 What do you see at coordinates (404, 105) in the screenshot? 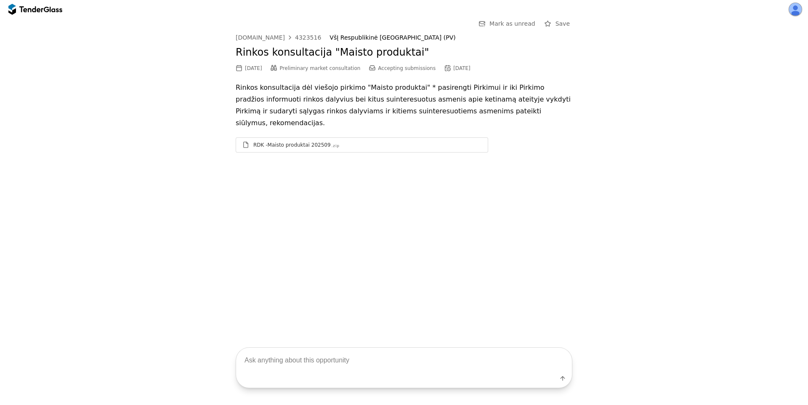
I see `p: Rinkos konsultacija dėl viešojo pirkimo "Maisto produktai" * pasirengti Pirkimui ir iki Pirkimo p...` at bounding box center [404, 105].